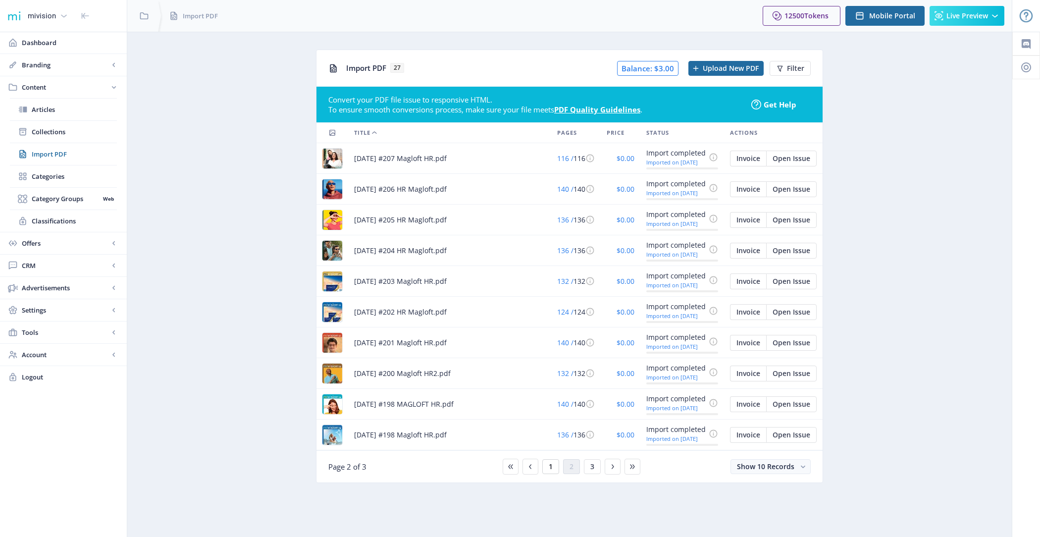 This screenshot has height=537, width=1040. I want to click on img: 17b6aee5-d153-4911-9011-176d88adfcd4.jpg, so click(332, 281).